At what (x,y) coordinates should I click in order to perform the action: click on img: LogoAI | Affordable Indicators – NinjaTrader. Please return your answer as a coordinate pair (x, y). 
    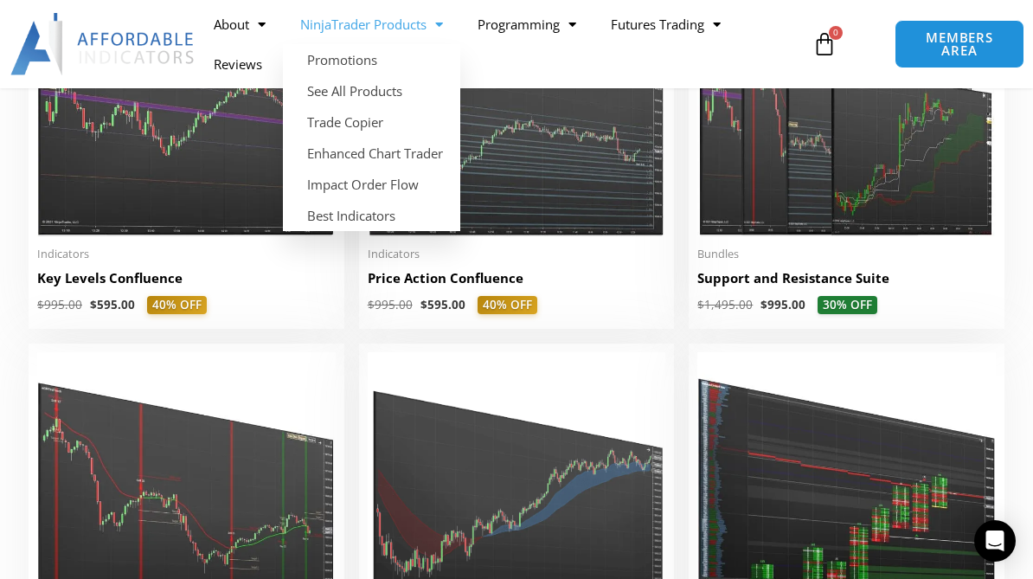
    Looking at the image, I should click on (103, 44).